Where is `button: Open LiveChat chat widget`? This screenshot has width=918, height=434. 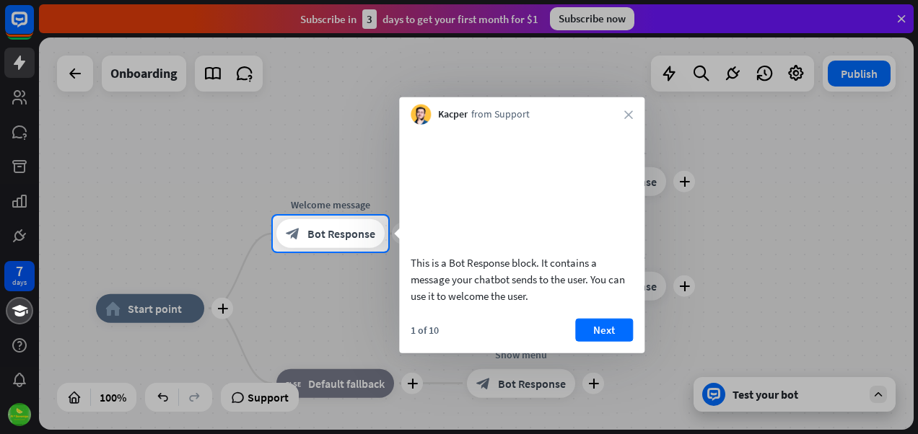
button: Open LiveChat chat widget is located at coordinates (33, 27).